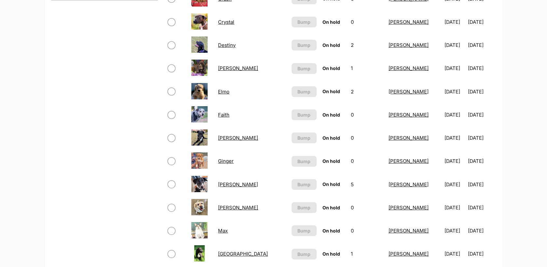  I want to click on td: 5, so click(367, 184).